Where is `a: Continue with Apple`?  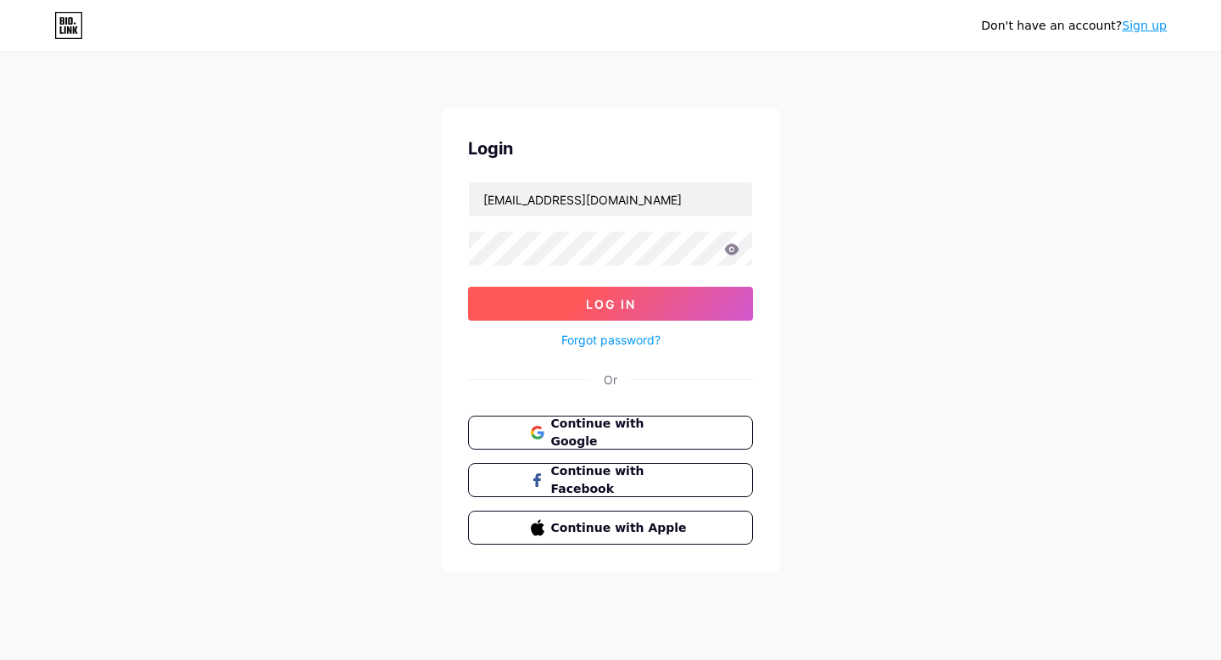
a: Continue with Apple is located at coordinates (611, 527).